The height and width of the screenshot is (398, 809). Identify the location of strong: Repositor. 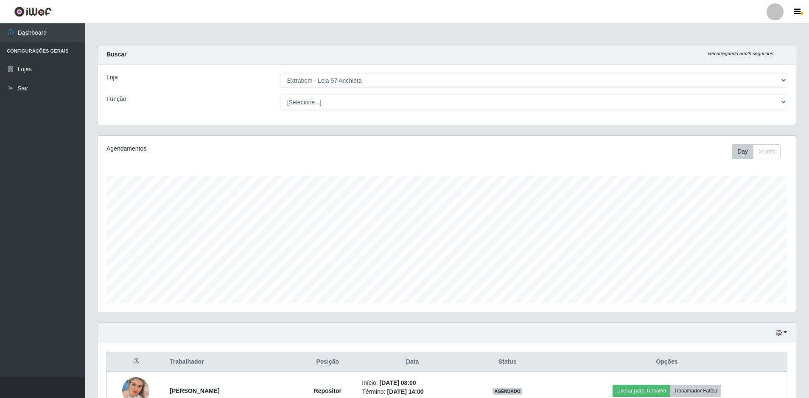
(327, 391).